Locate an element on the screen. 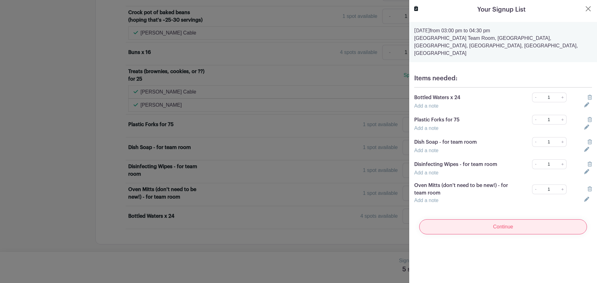  p: Dish Soap - for team room is located at coordinates (464, 142).